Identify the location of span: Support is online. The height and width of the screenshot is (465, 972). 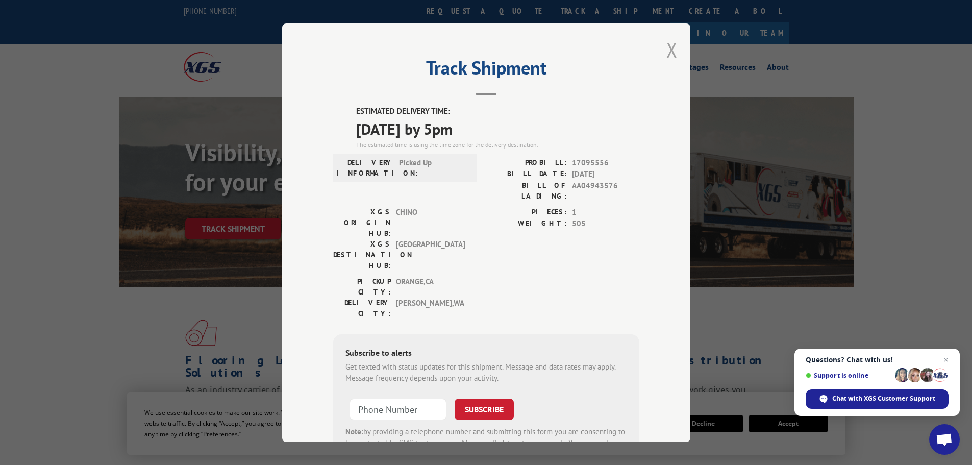
(848, 375).